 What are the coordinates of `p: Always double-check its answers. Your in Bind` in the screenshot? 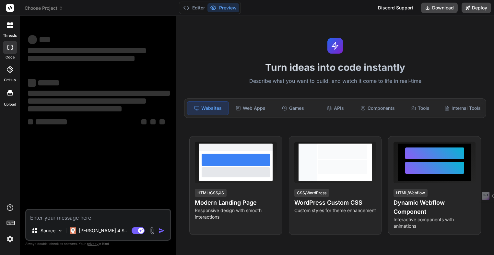 It's located at (98, 243).